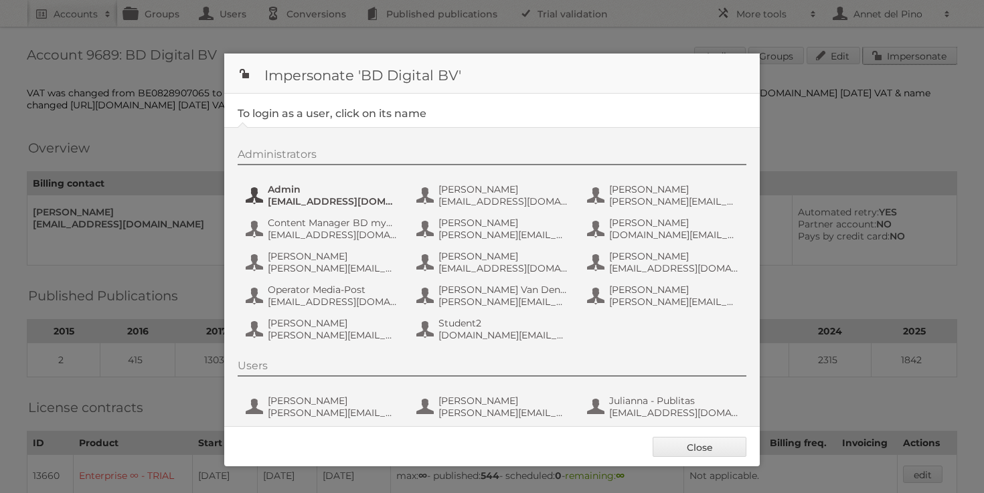  Describe the element at coordinates (332, 113) in the screenshot. I see `legend: To login as a user, click on its name` at that location.